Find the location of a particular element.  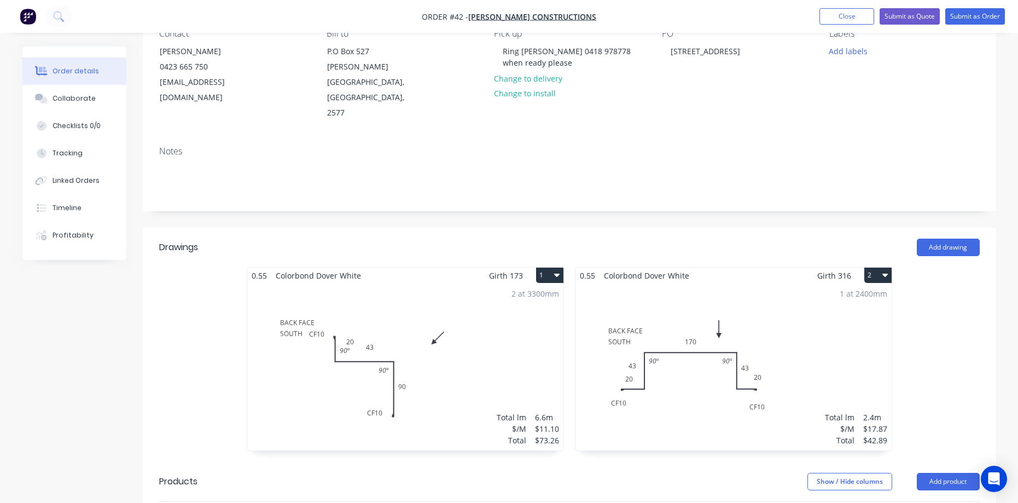

div: BACK FACESOUTHCF102043CF109090º90º2 at 3300mmTotal lm$/MTotal6.6m$11.10$73.26 is located at coordinates (405, 366).